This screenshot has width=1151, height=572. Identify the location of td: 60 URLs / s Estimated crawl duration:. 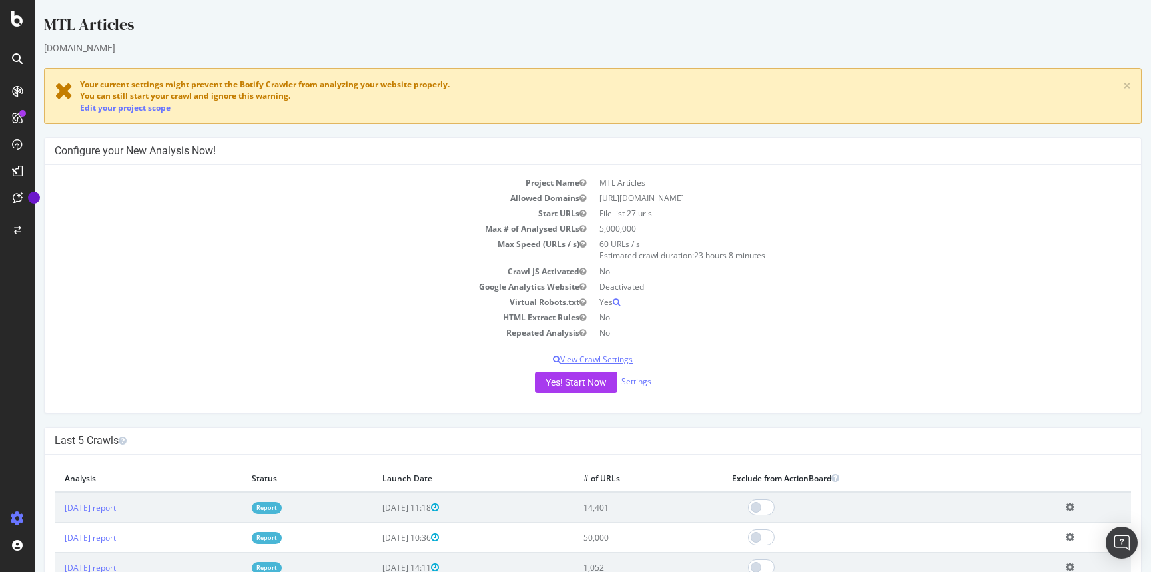
(828, 250).